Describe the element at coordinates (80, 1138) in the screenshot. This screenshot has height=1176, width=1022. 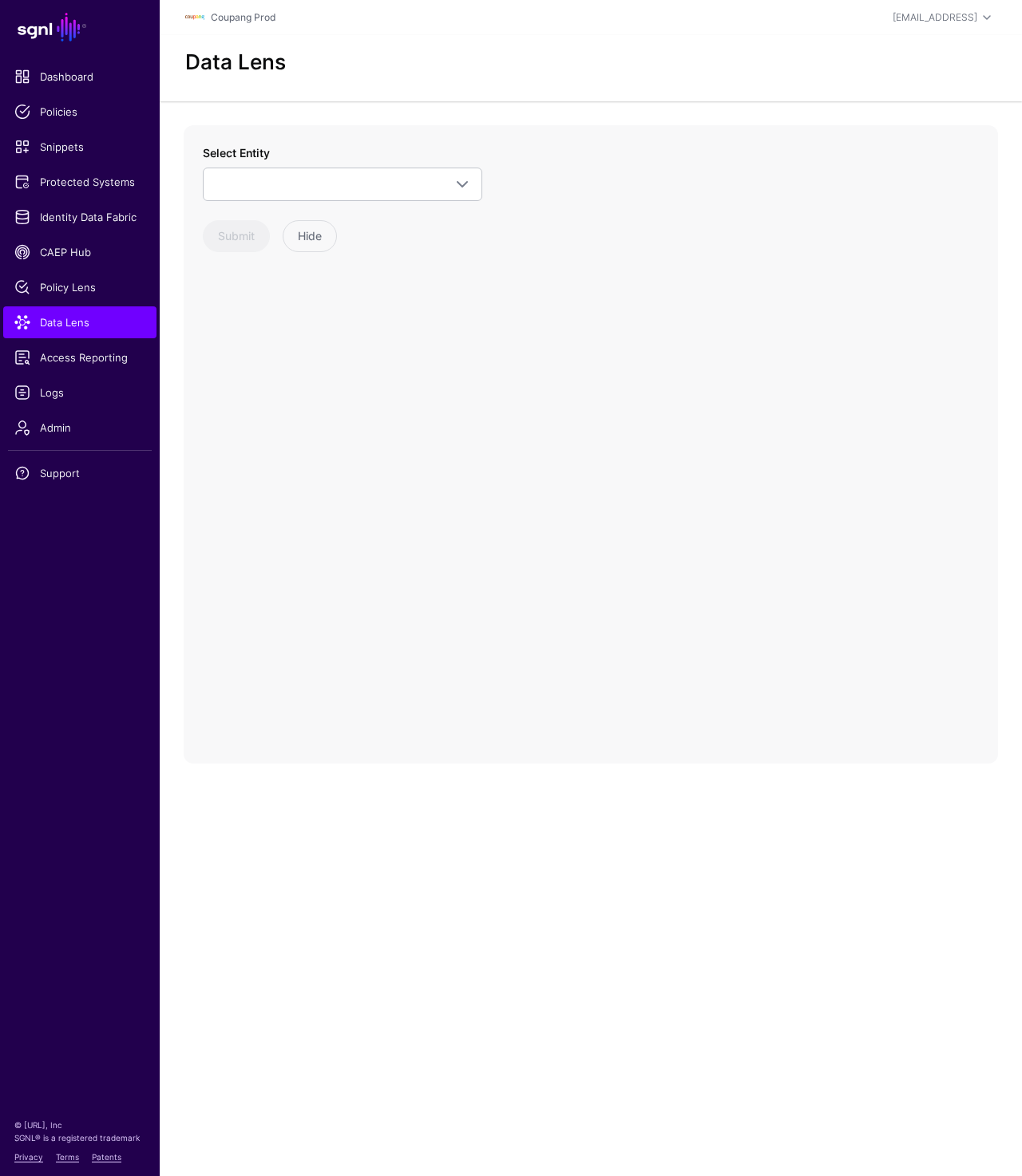
I see `p: SGNL® is a registered trademark` at that location.